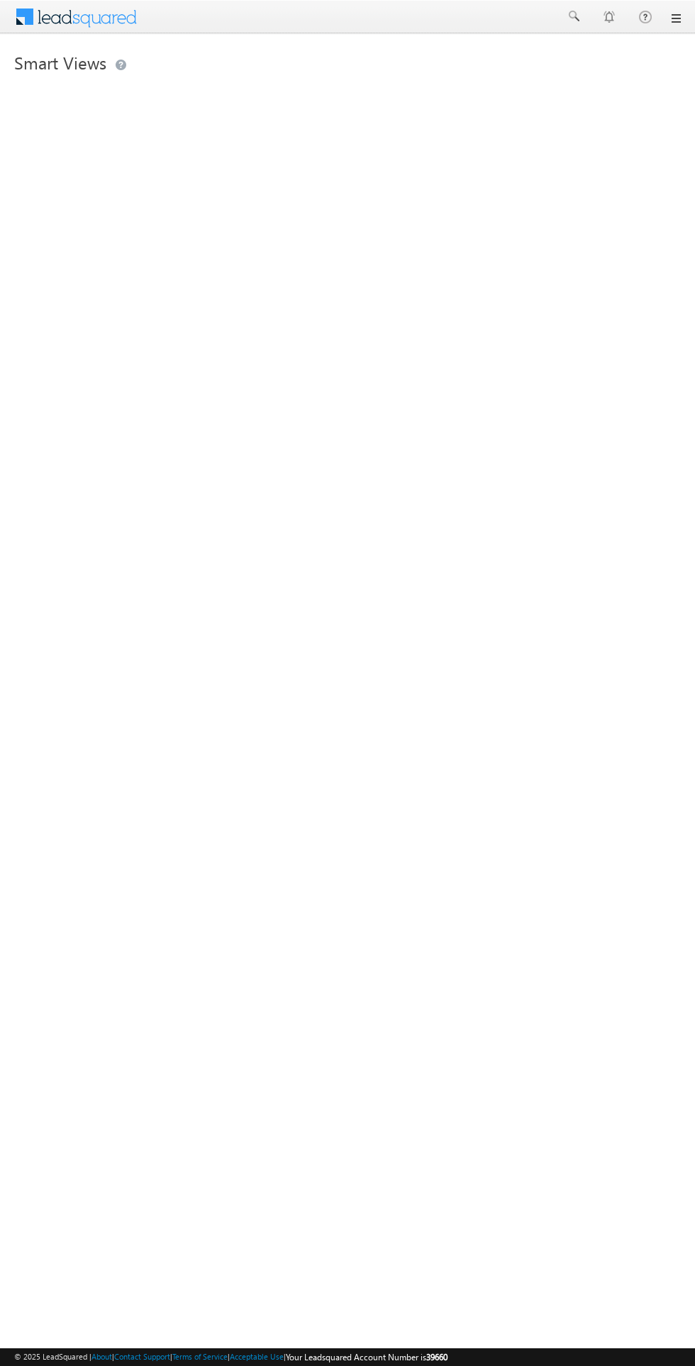  Describe the element at coordinates (257, 1357) in the screenshot. I see `a: Acceptable Use` at that location.